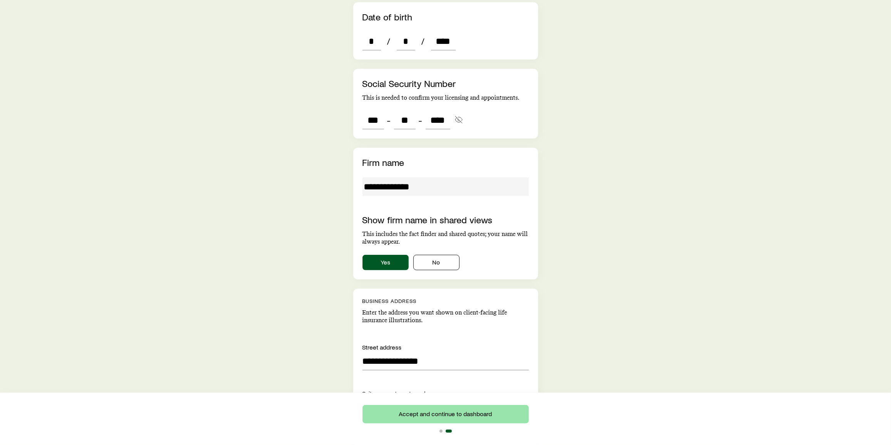 This screenshot has height=445, width=891. Describe the element at coordinates (409, 41) in the screenshot. I see `div: dateOfBirth` at that location.